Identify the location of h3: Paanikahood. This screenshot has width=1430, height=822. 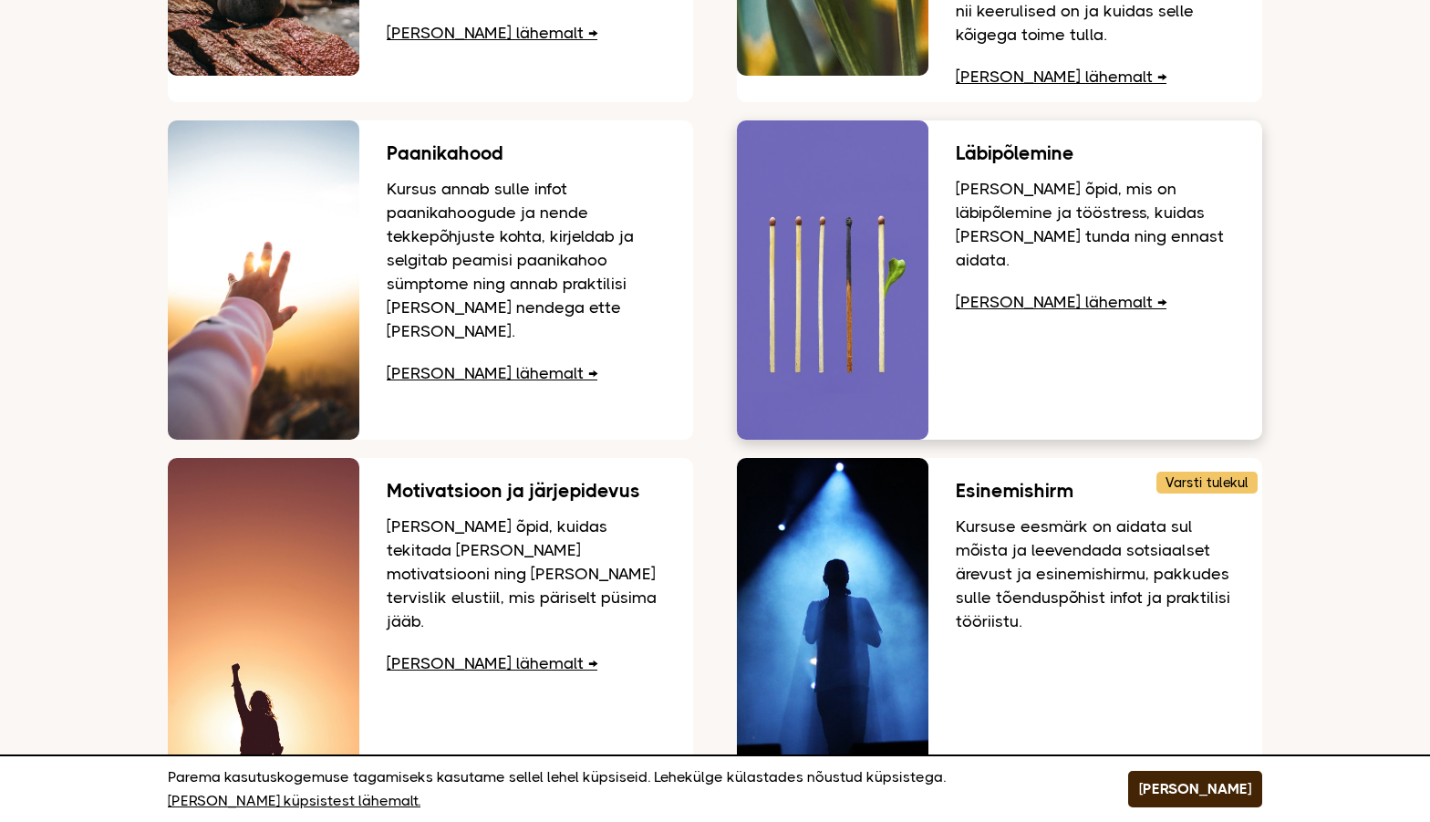
(526, 153).